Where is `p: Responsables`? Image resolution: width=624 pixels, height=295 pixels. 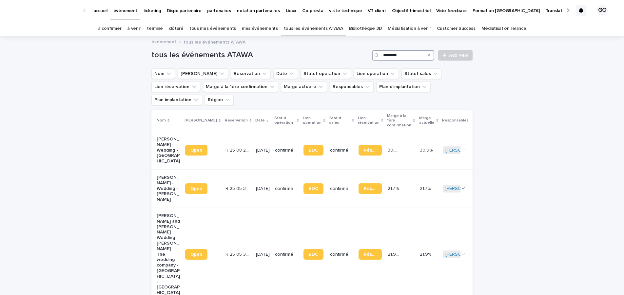 p: Responsables is located at coordinates (455, 121).